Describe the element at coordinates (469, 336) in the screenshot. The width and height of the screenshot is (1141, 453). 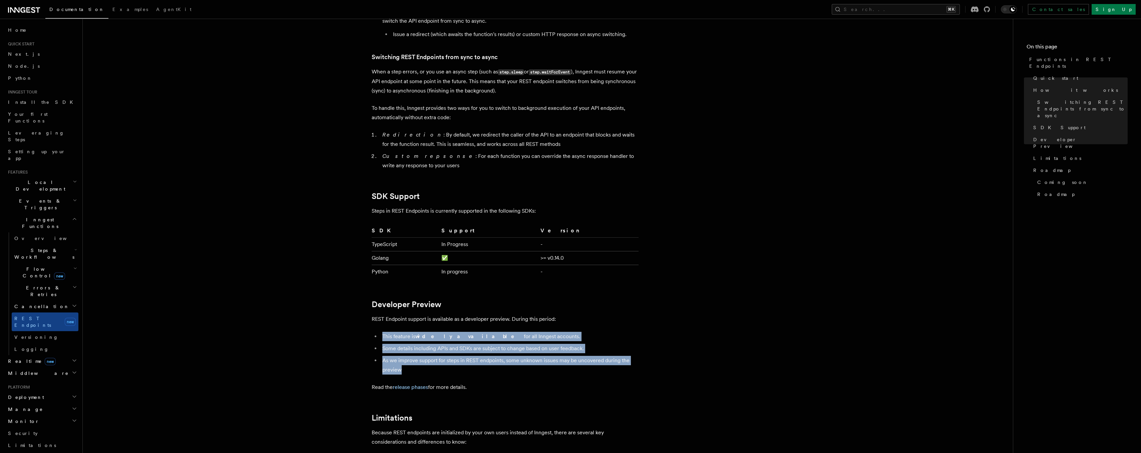
I see `strong: widely available` at that location.